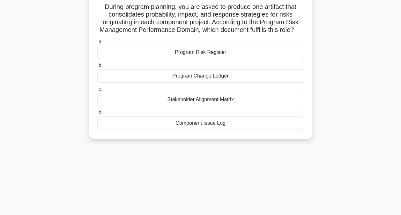  What do you see at coordinates (101, 65) in the screenshot?
I see `span: b.` at bounding box center [101, 65].